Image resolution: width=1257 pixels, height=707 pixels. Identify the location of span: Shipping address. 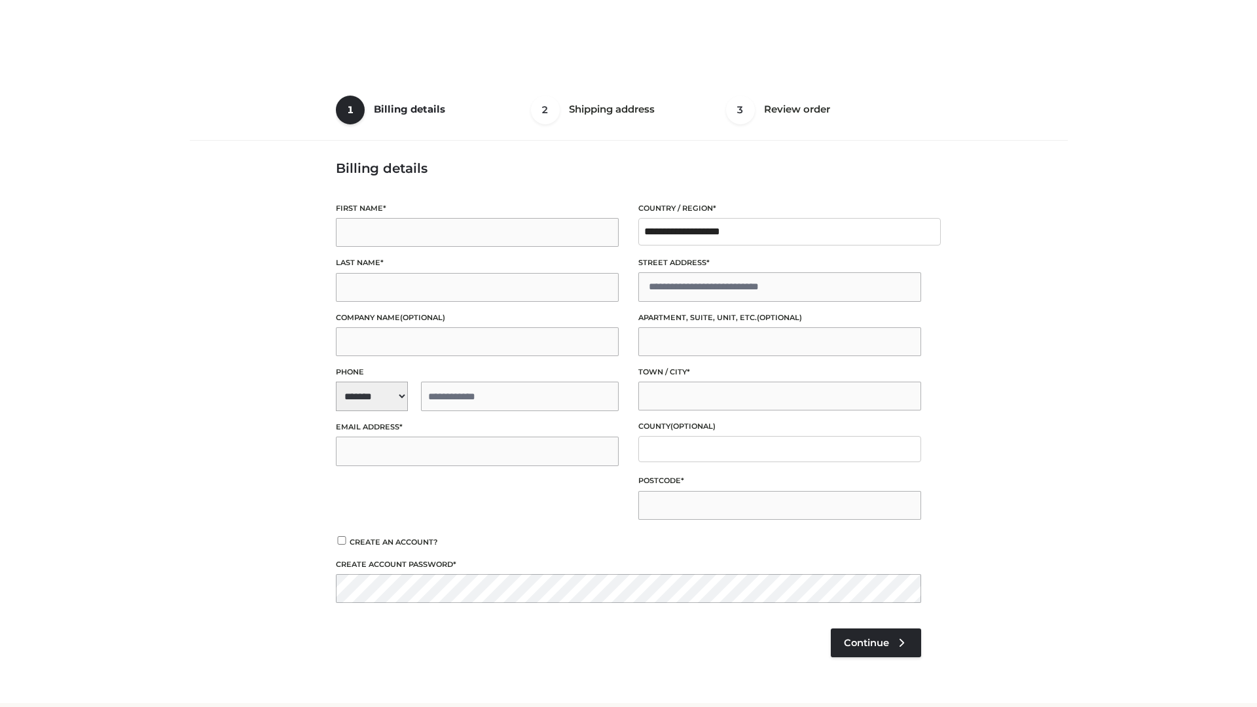
(611, 109).